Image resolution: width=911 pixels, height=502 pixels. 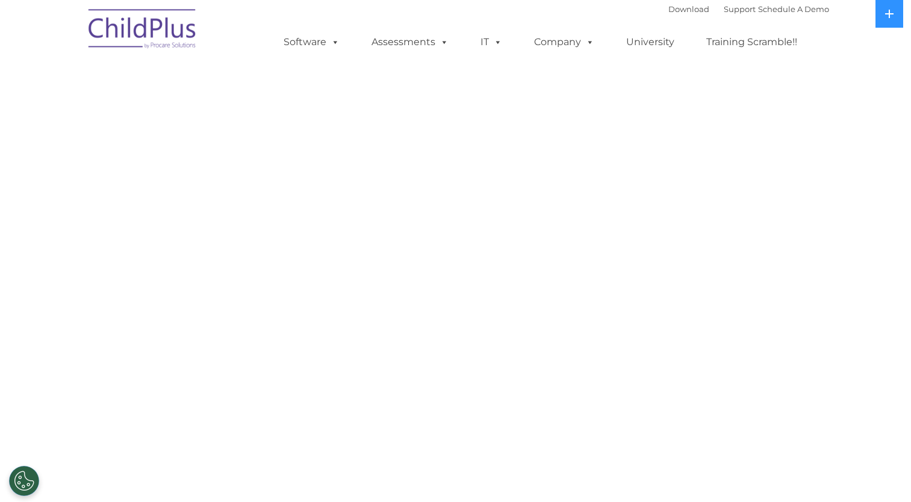 I want to click on a: Schedule A Demo, so click(x=793, y=9).